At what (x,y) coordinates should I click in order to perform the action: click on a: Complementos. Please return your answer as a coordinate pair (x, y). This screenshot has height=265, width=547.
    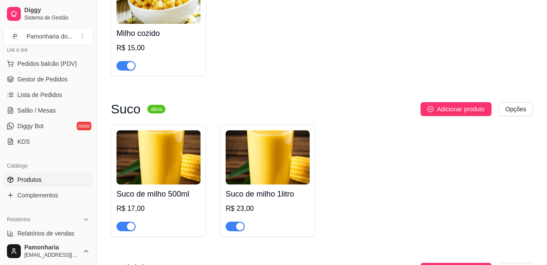
    Looking at the image, I should click on (48, 195).